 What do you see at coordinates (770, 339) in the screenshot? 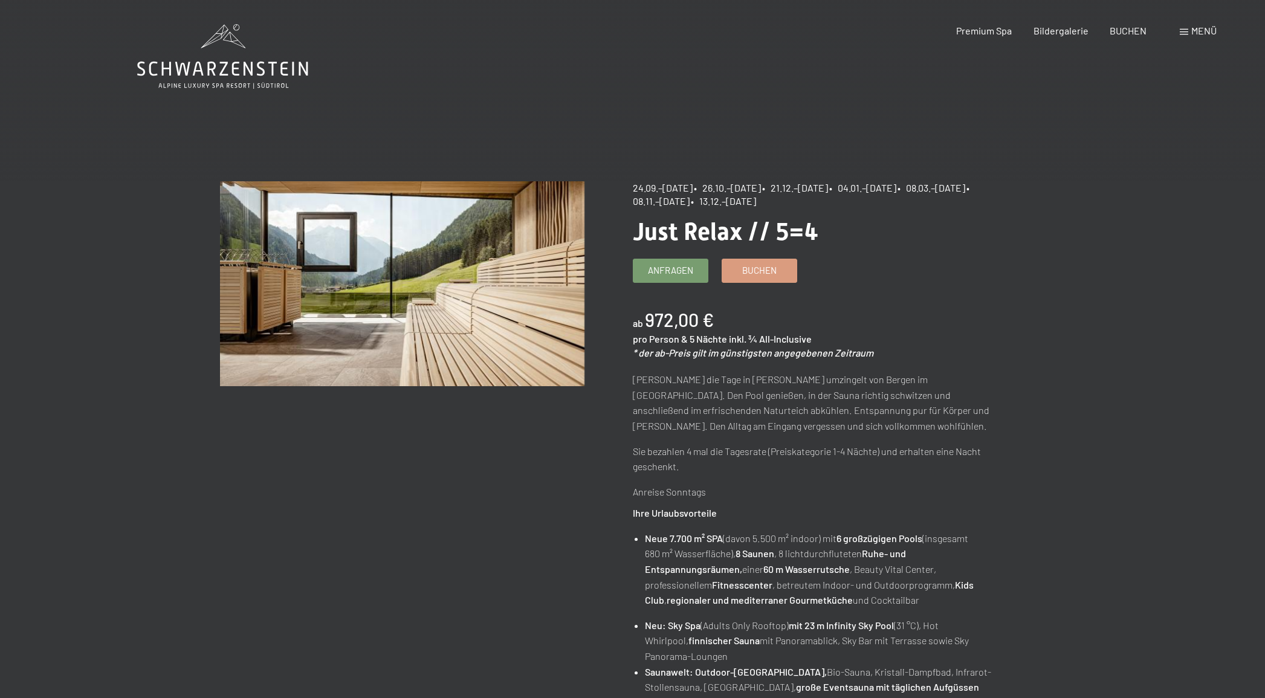
I see `span: inkl. ¾ All-Inclusive` at bounding box center [770, 339].